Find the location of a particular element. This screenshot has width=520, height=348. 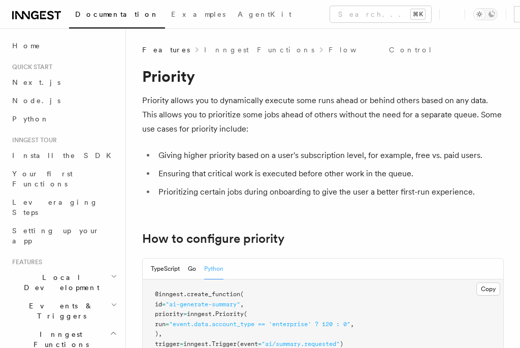

a: AgentKit is located at coordinates (264, 15).